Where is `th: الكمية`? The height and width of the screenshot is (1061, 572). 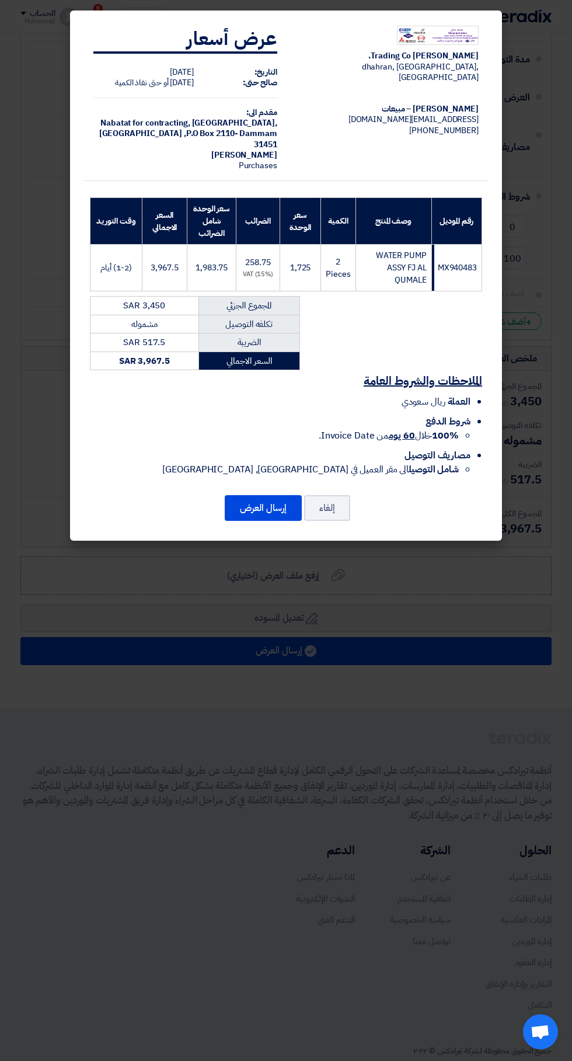
th: الكمية is located at coordinates (338, 221).